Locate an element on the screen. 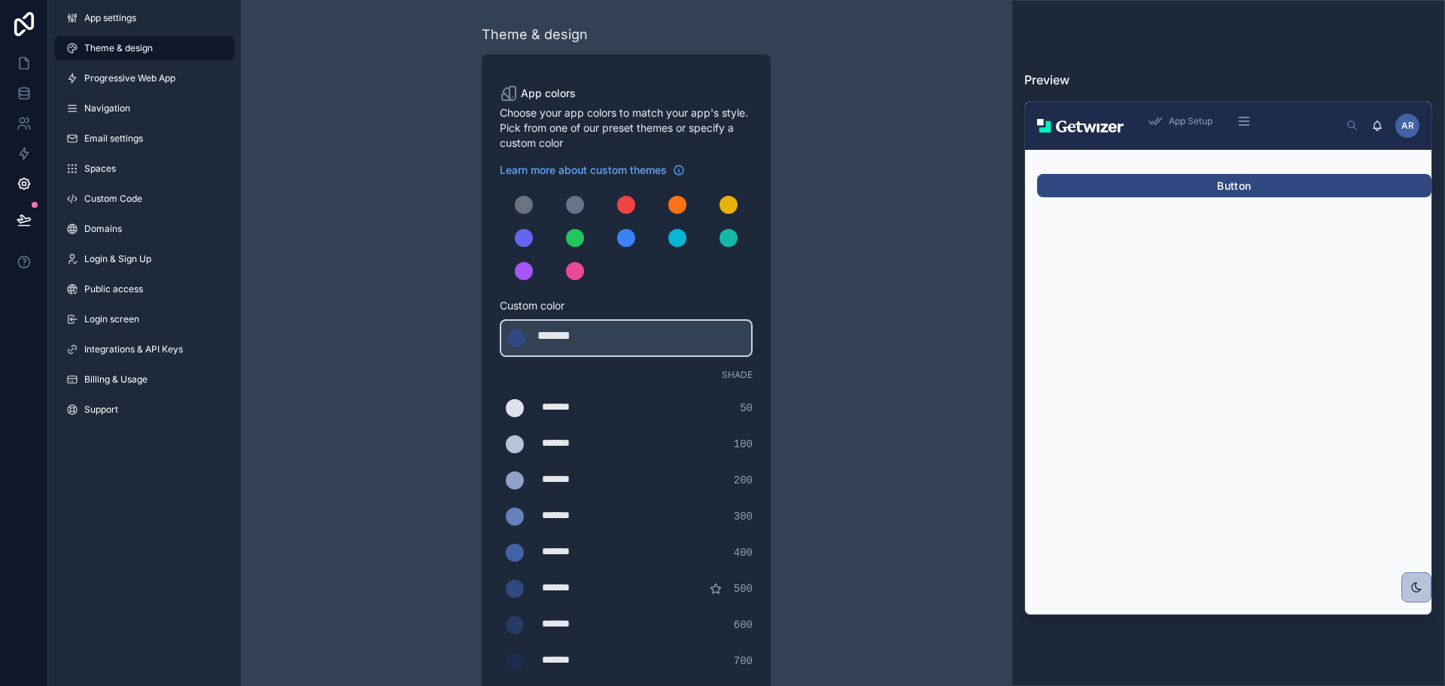  span: Public access is located at coordinates (114, 289).